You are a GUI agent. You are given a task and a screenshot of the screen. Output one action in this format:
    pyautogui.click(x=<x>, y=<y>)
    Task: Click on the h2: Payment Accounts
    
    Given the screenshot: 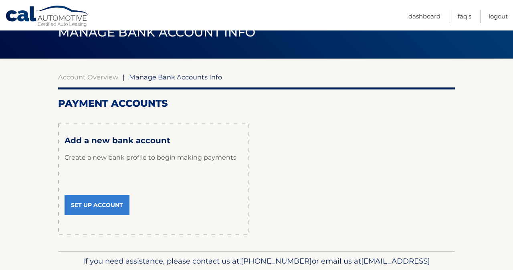 What is the action you would take?
    pyautogui.click(x=256, y=103)
    